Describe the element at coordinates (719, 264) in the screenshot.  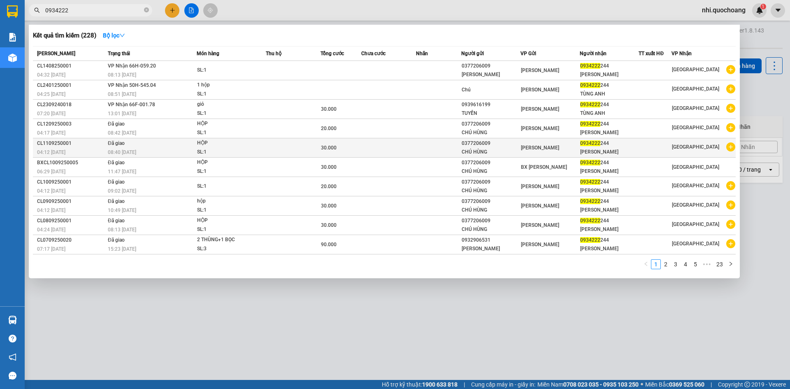
I see `li: 23` at that location.